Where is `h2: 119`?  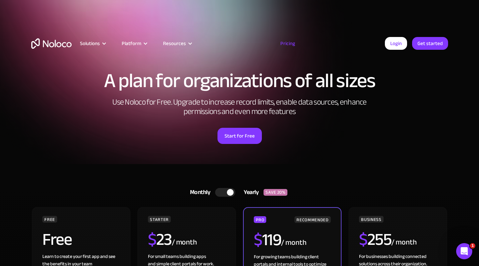
h2: 119 is located at coordinates (267, 240).